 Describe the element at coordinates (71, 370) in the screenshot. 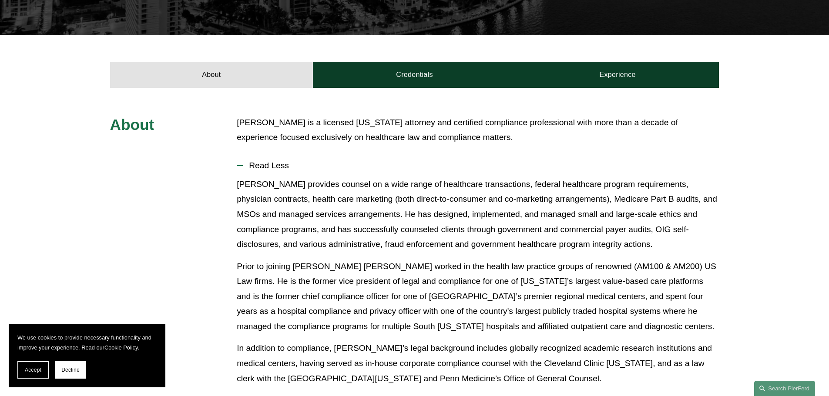

I see `button: Decline` at that location.